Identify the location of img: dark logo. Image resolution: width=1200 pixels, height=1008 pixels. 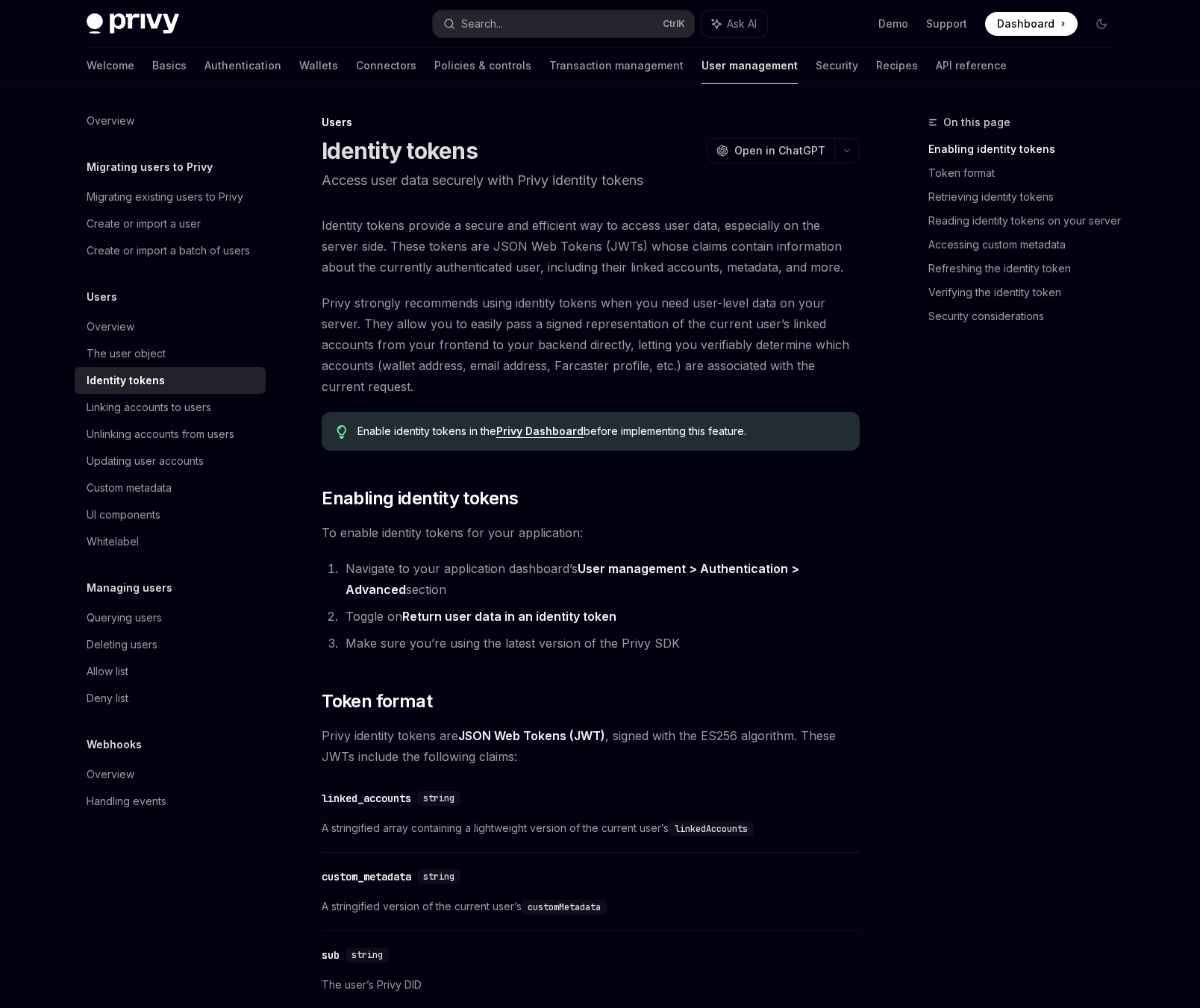
(133, 24).